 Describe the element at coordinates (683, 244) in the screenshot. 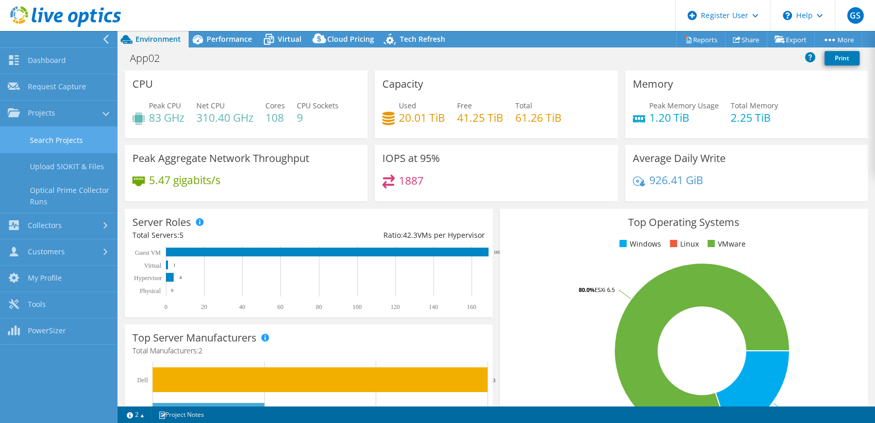

I see `li: Linux` at that location.